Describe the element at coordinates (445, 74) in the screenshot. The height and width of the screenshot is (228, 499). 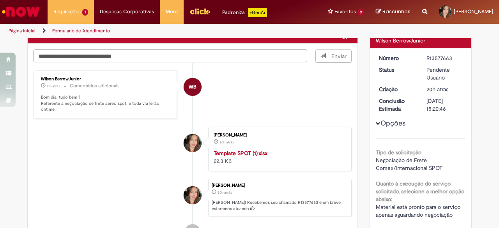
I see `div: Pendente Usuário` at that location.